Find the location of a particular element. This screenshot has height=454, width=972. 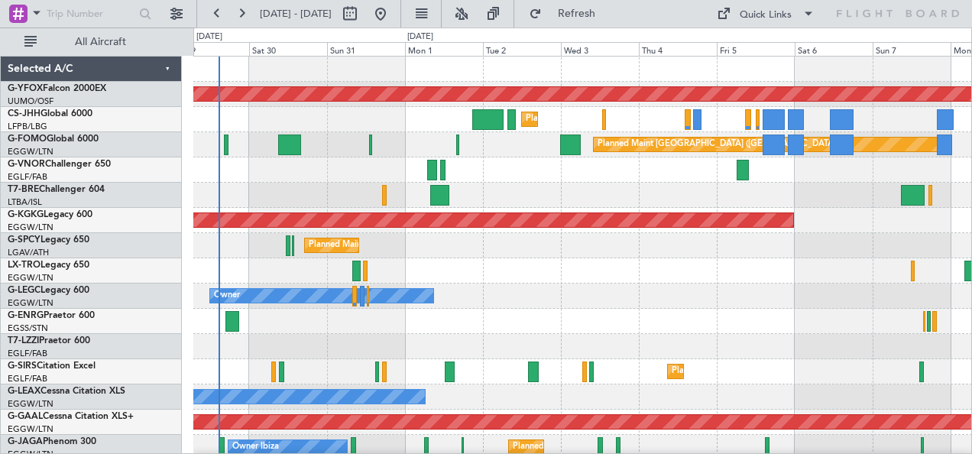

button: Quick Links is located at coordinates (766, 14).